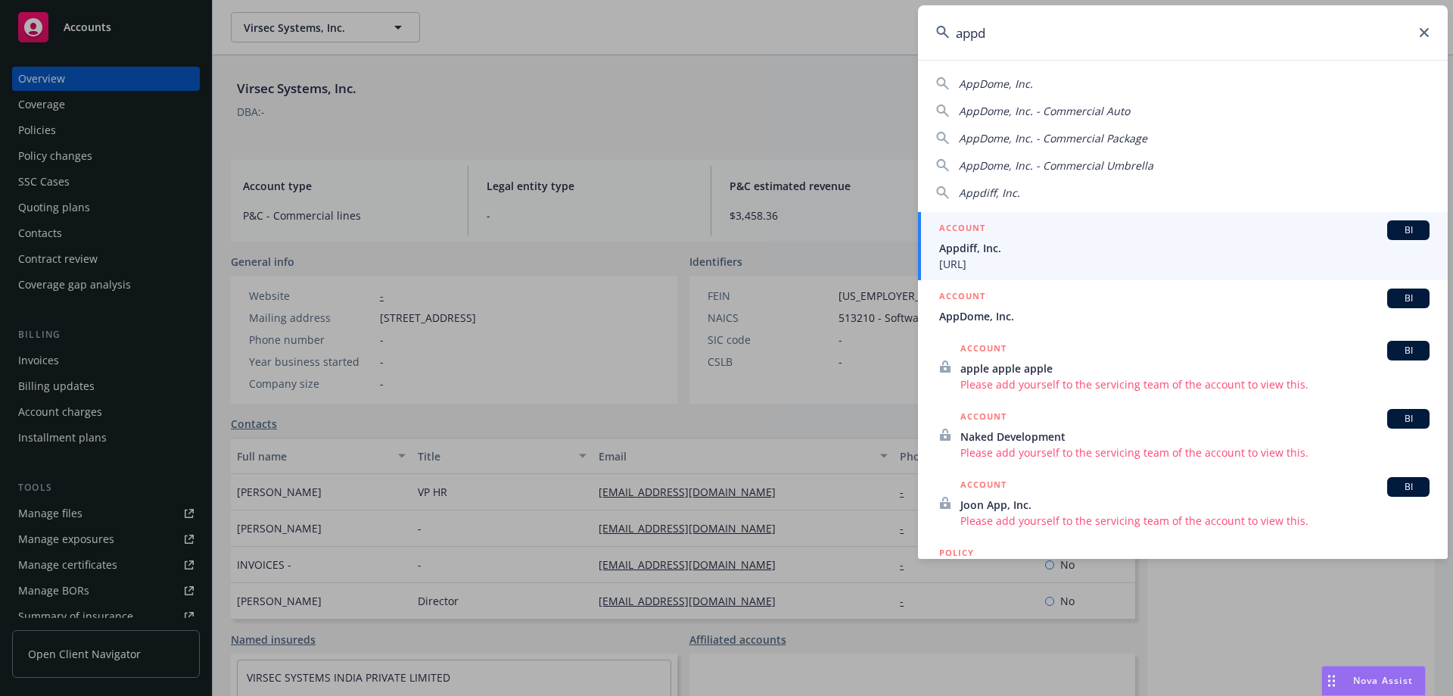  Describe the element at coordinates (1183, 434) in the screenshot. I see `a: ACCOUNTBINaked DevelopmentPlease add yourself to the servicing team of the account to view this.` at that location.